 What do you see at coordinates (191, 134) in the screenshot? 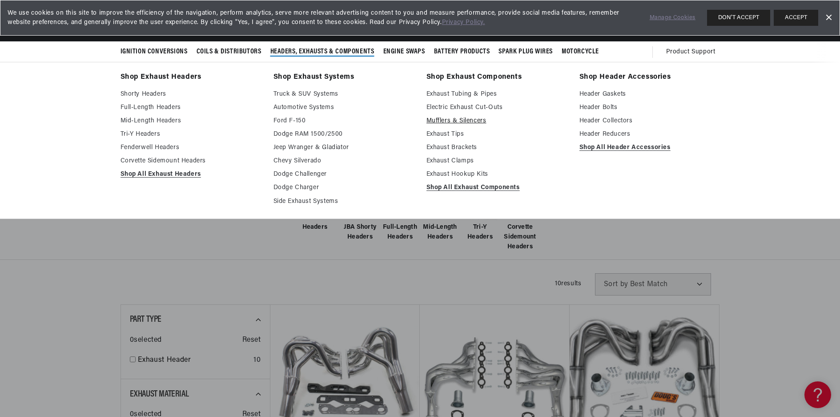
I see `a: Tri-Y Headers` at bounding box center [191, 134].